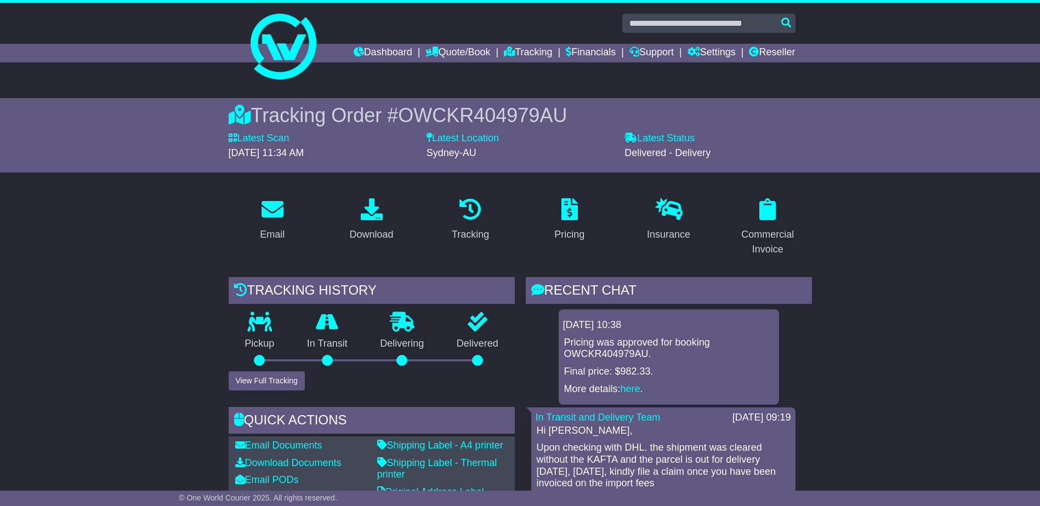 The width and height of the screenshot is (1040, 506). What do you see at coordinates (663, 466) in the screenshot?
I see `p: Upon checking with DHL. the shipment was cleared without the KAFTA and the parcel is out for deli...` at bounding box center [663, 466].